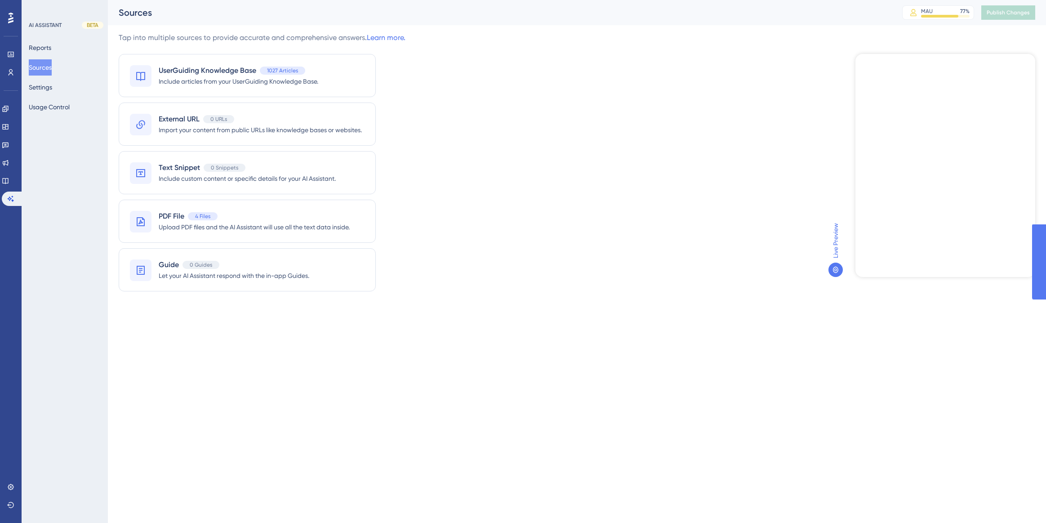 The width and height of the screenshot is (1046, 523). What do you see at coordinates (45, 25) in the screenshot?
I see `div: AI ASSISTANT` at bounding box center [45, 25].